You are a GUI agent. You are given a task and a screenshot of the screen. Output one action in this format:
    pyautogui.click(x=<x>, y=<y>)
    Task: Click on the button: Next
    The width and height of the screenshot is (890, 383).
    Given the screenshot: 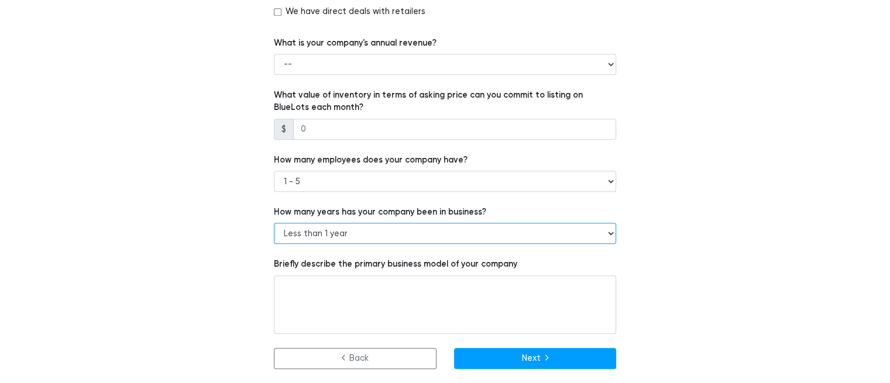 What is the action you would take?
    pyautogui.click(x=535, y=359)
    